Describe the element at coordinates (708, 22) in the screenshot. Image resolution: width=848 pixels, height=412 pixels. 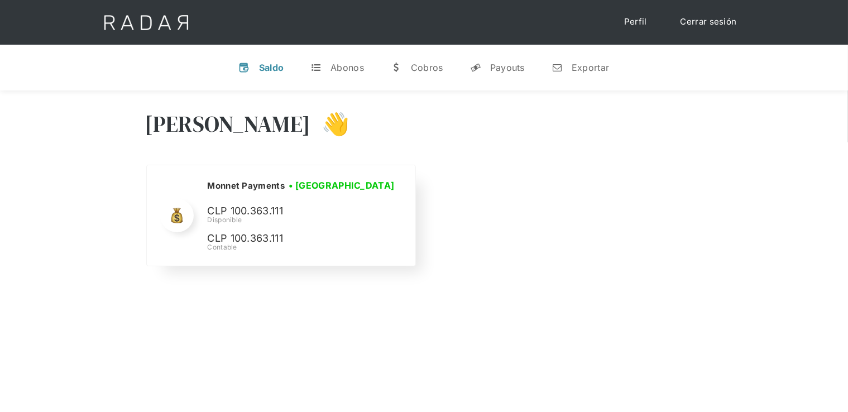
I see `a: Cerrar sesión` at that location.